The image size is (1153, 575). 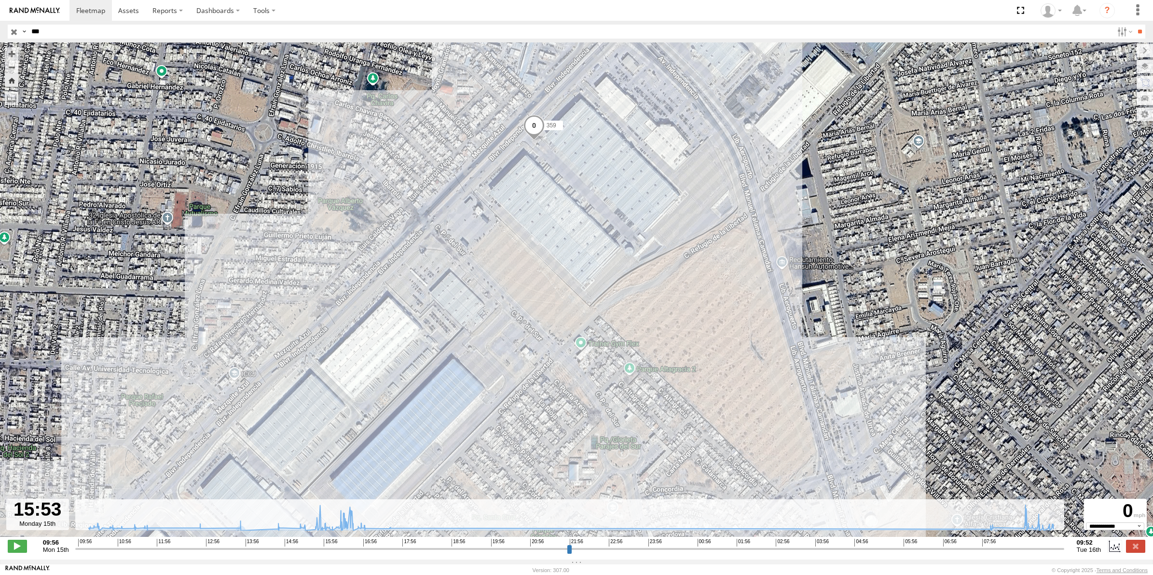 I want to click on span: 10:56, so click(x=124, y=543).